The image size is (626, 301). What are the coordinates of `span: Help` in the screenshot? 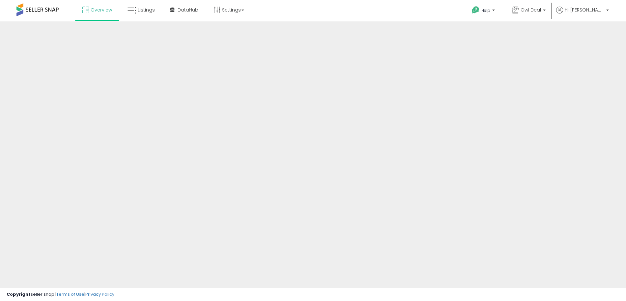 It's located at (486, 10).